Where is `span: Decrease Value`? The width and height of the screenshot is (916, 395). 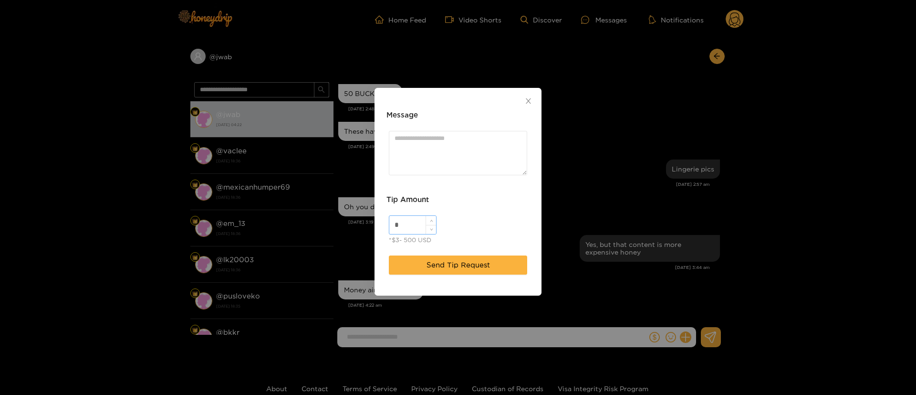 span: Decrease Value is located at coordinates (431, 229).